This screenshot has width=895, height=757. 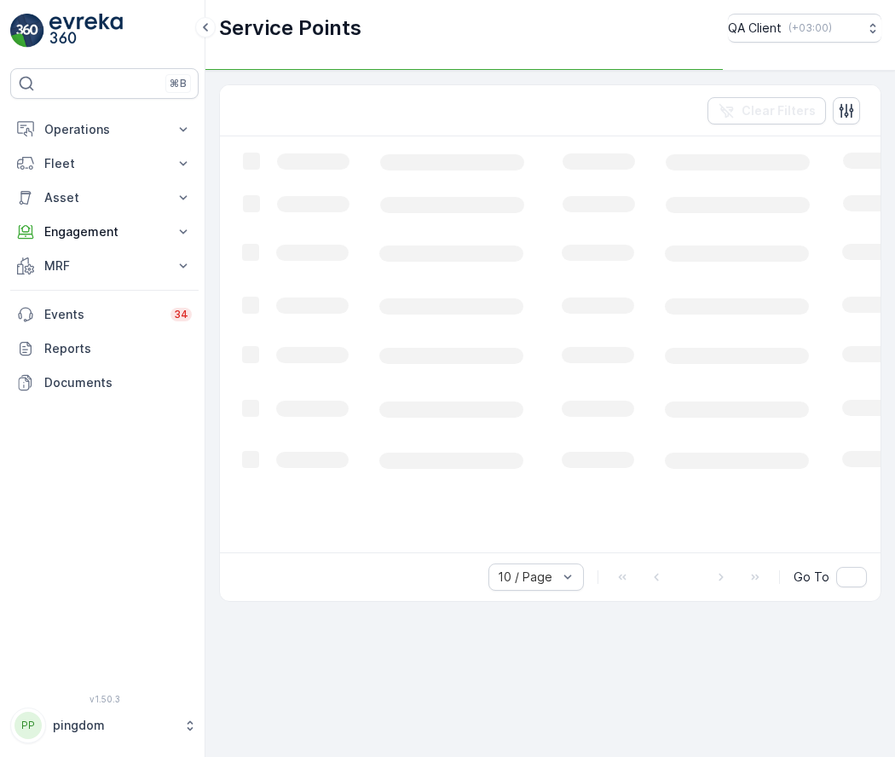 I want to click on span: Go To, so click(x=811, y=577).